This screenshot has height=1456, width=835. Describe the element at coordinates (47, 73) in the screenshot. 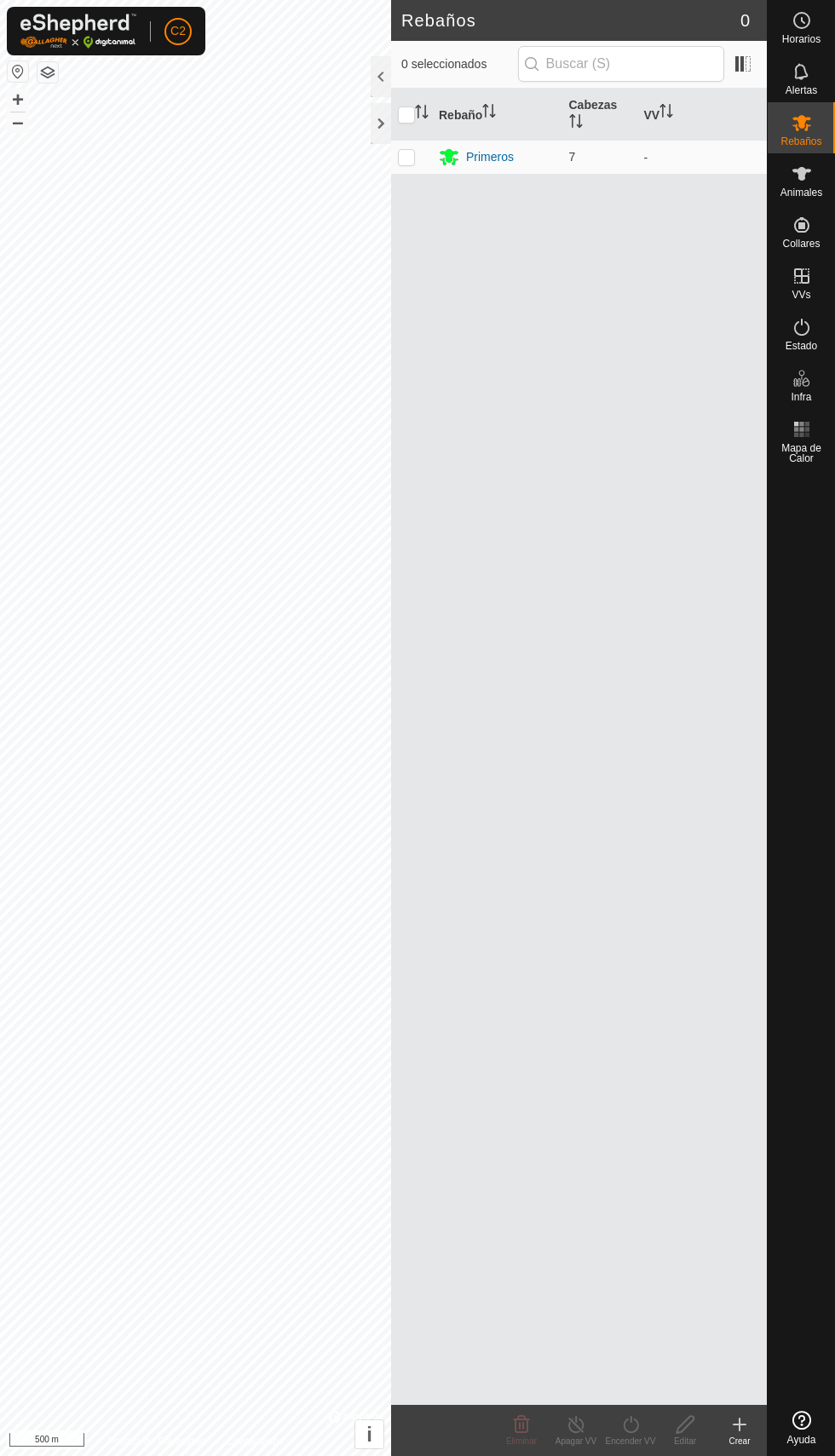

I see `button: Capas del Mapa` at that location.